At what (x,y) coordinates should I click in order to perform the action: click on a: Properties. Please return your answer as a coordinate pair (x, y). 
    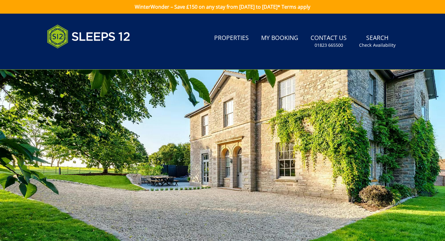
    Looking at the image, I should click on (232, 38).